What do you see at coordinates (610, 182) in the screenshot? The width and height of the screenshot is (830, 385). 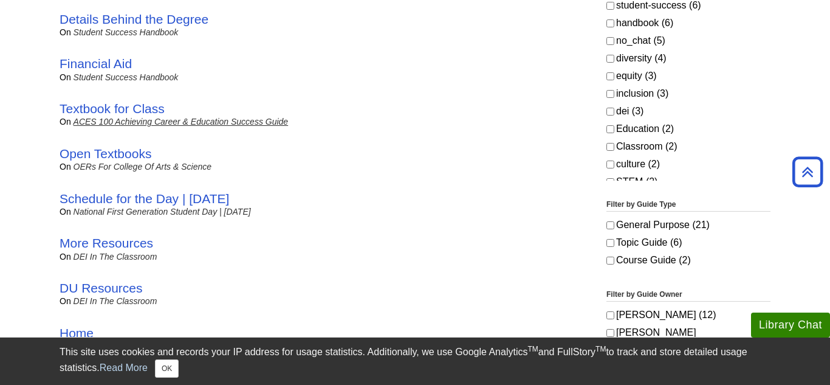 I see `input: STEM (2)` at bounding box center [610, 182].